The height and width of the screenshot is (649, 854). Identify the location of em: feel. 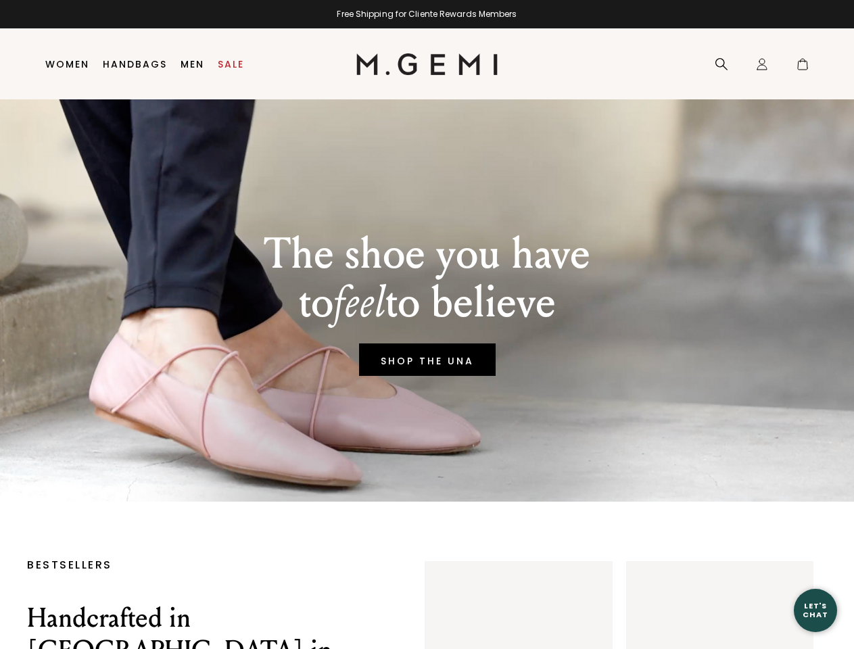
(359, 302).